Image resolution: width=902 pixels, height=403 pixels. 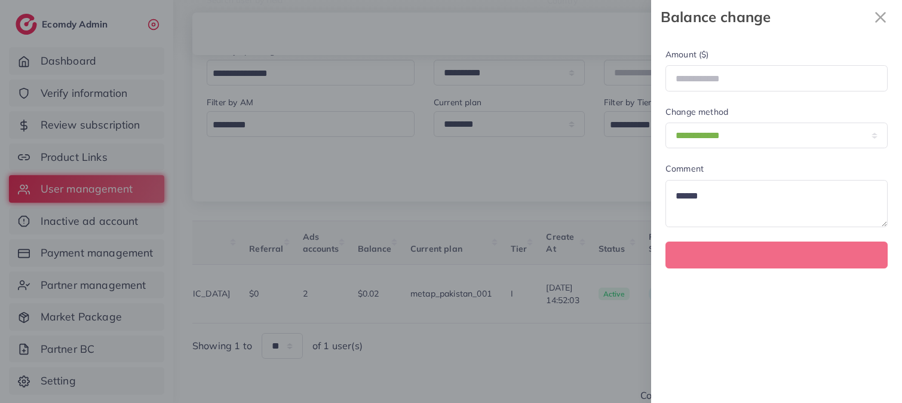 What do you see at coordinates (881, 17) in the screenshot?
I see `button: Close` at bounding box center [881, 17].